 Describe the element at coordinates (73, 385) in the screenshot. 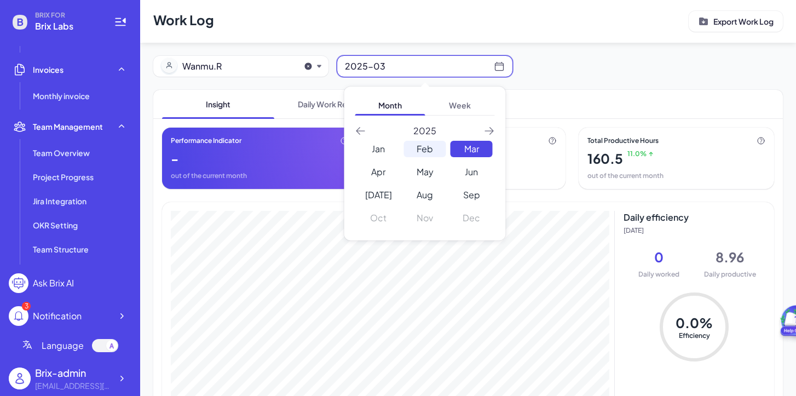

I see `div: flora@joinbrix.com` at that location.